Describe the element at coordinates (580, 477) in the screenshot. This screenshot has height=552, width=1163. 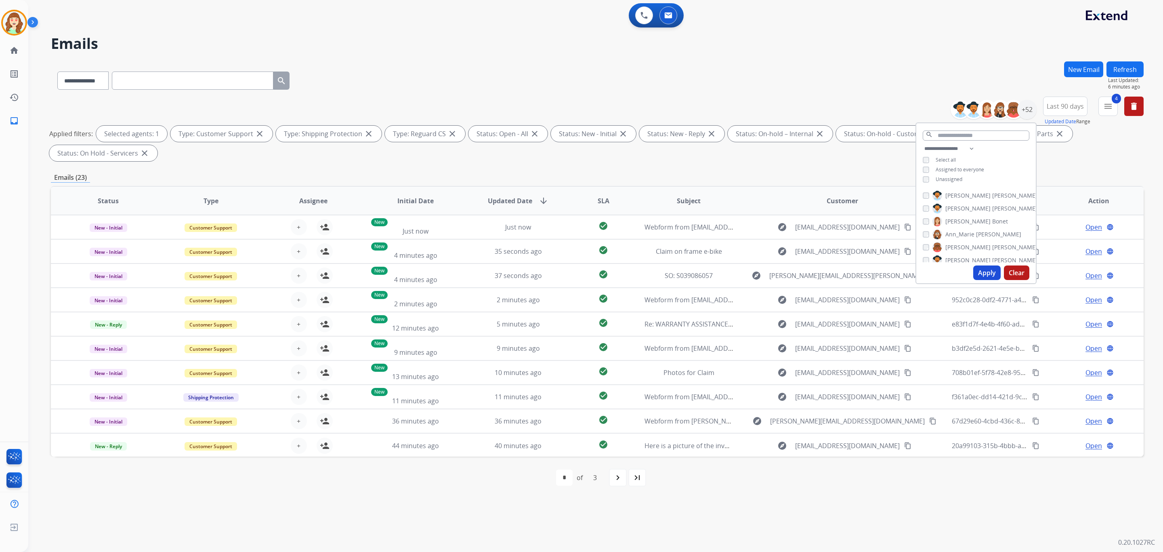
I see `div: of` at that location.